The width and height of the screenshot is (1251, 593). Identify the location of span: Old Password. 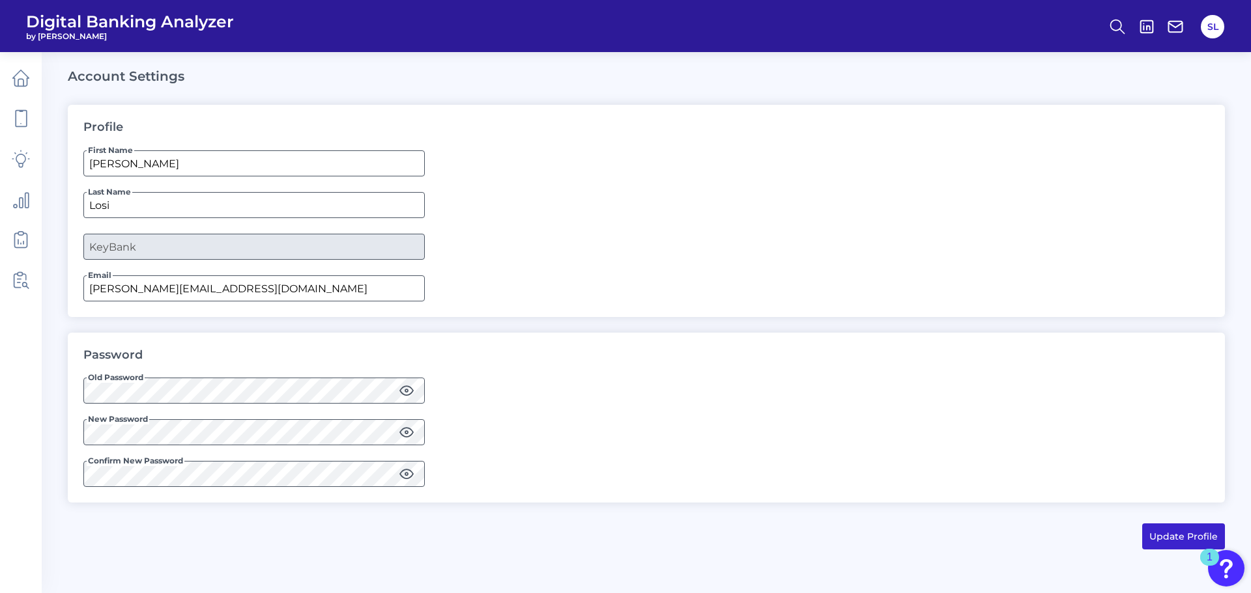
(115, 378).